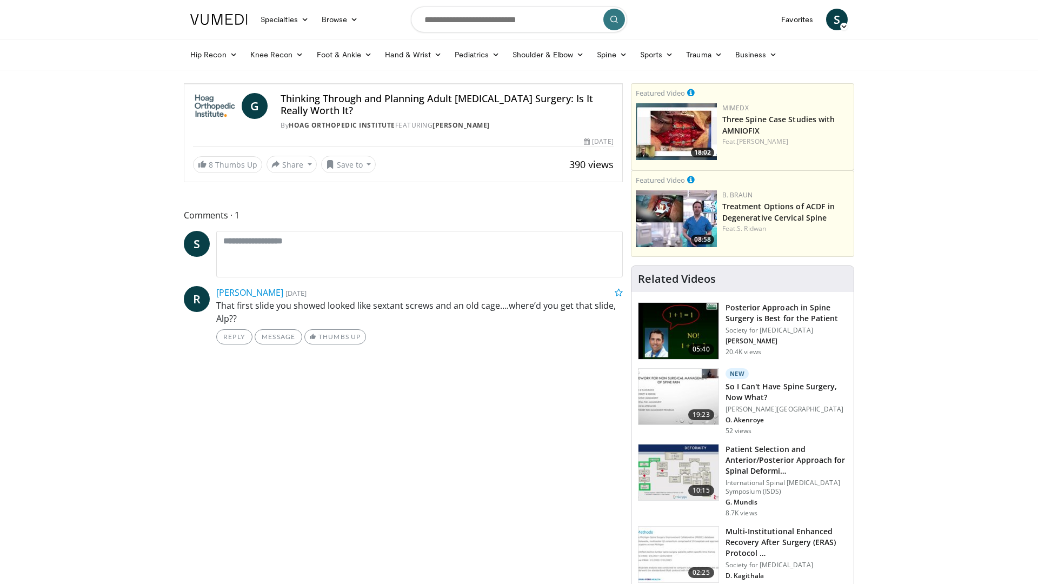 This screenshot has width=1038, height=584. Describe the element at coordinates (702, 239) in the screenshot. I see `span: 08:58` at that location.